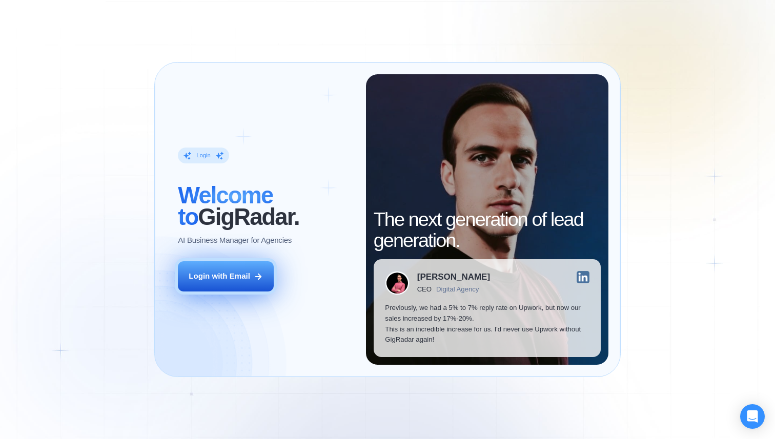 The image size is (775, 439). I want to click on h2: The next generation of lead generation., so click(487, 230).